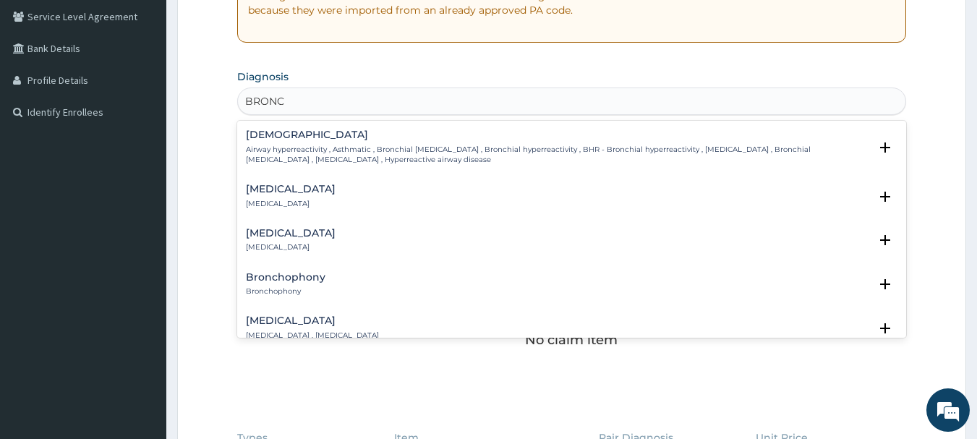  Describe the element at coordinates (262, 77) in the screenshot. I see `label: Diagnosis` at that location.